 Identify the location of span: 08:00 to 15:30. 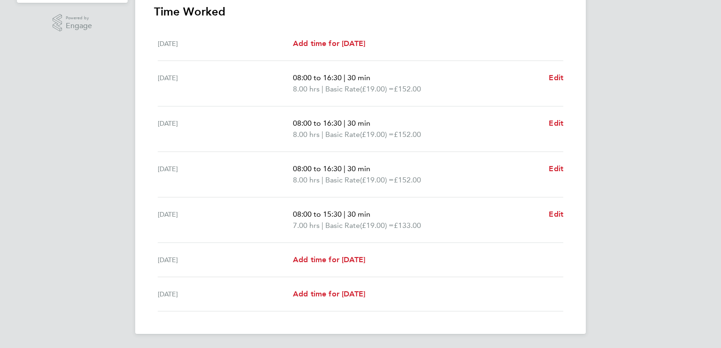
(317, 214).